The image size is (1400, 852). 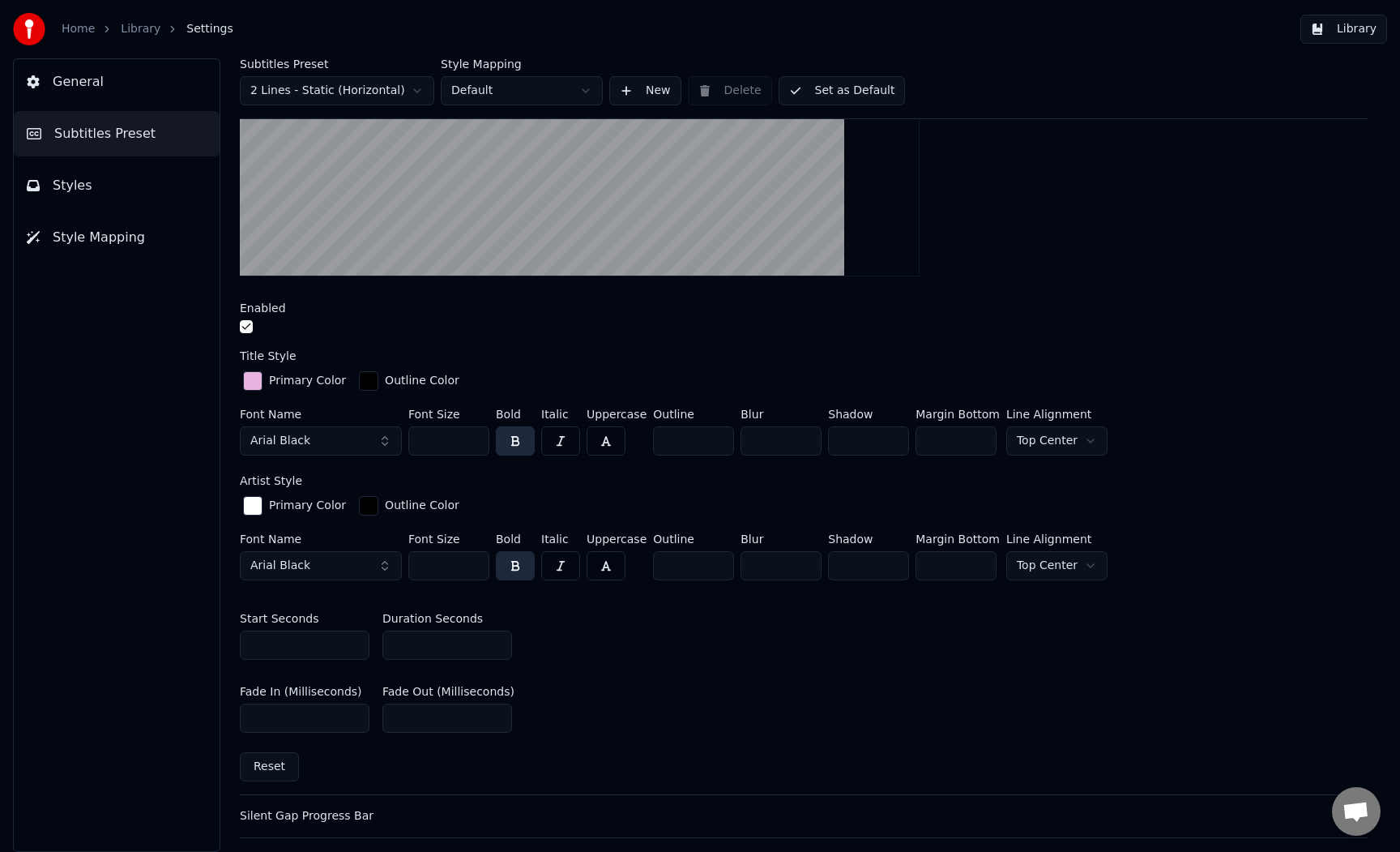 I want to click on button: General, so click(x=117, y=82).